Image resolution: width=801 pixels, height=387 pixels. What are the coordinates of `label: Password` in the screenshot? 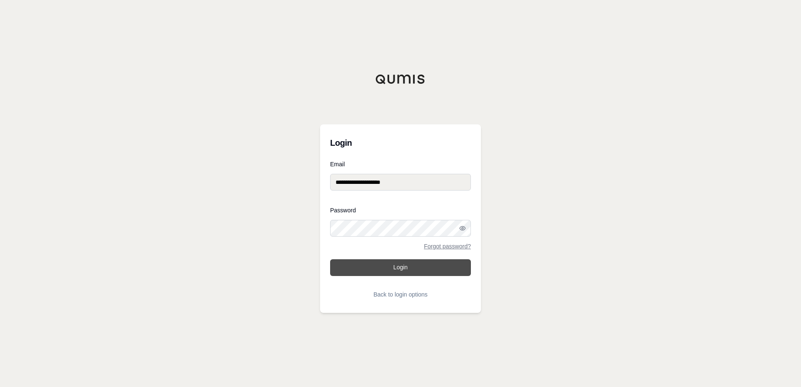 It's located at (401, 210).